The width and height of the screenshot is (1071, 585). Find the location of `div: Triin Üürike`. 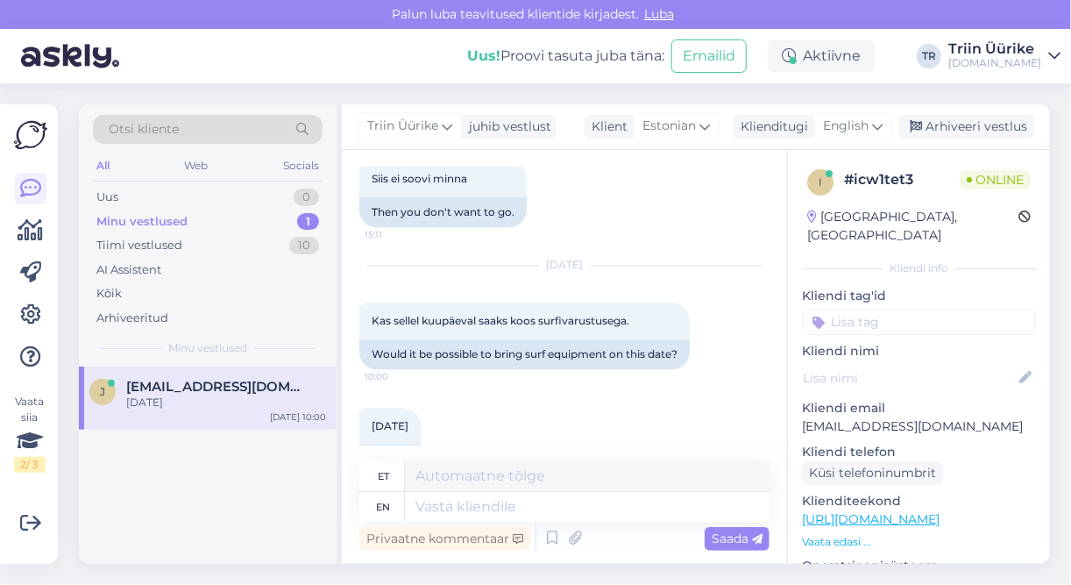

div: Triin Üürike is located at coordinates (995, 49).